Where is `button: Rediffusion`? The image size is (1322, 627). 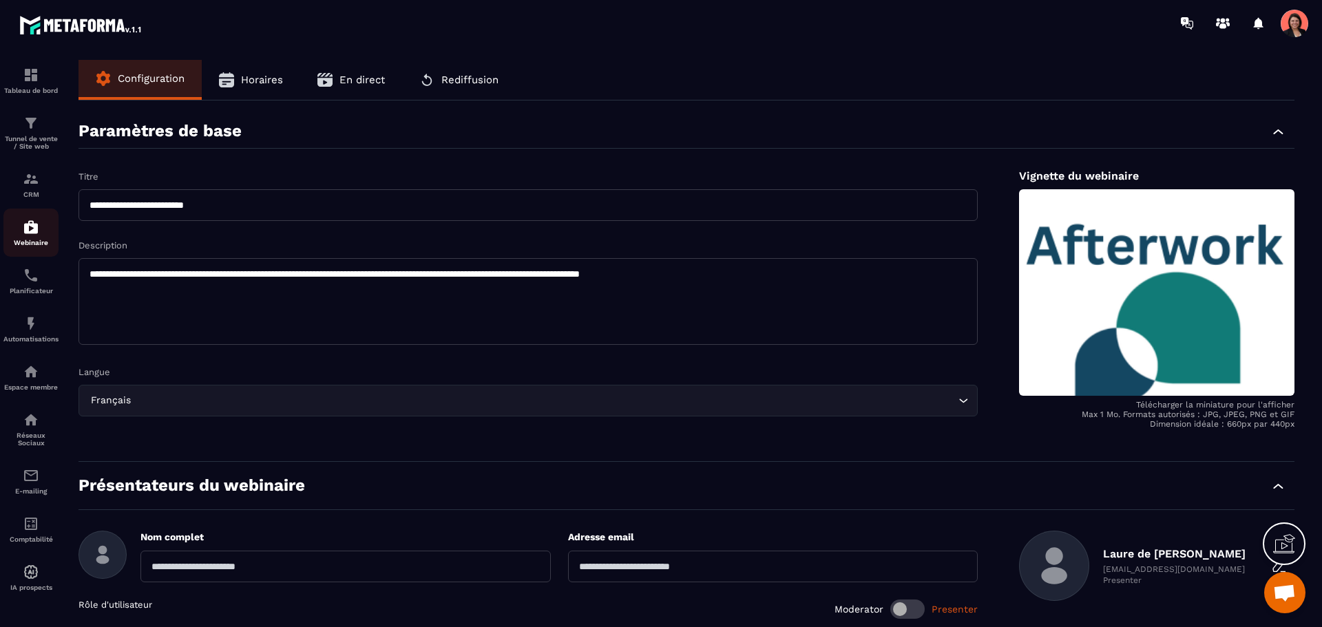 button: Rediffusion is located at coordinates (458, 80).